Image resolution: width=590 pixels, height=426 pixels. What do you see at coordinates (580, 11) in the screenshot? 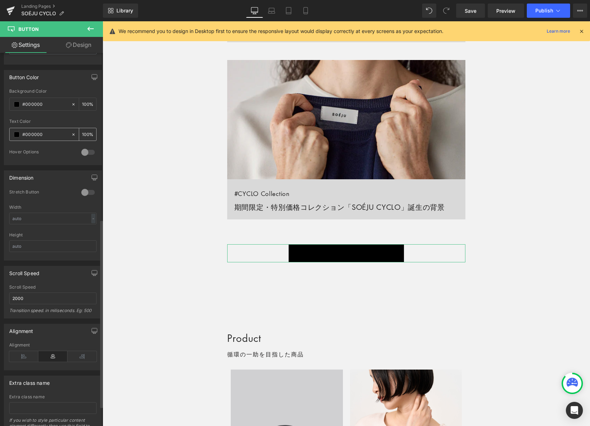
I see `button: More` at bounding box center [580, 11].